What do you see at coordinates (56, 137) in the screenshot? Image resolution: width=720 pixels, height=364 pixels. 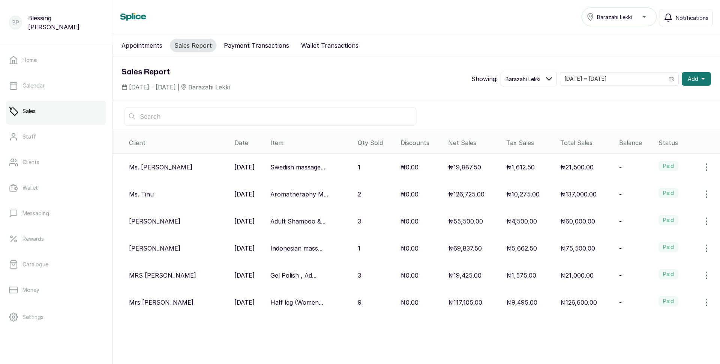 I see `a: Staff` at bounding box center [56, 137].